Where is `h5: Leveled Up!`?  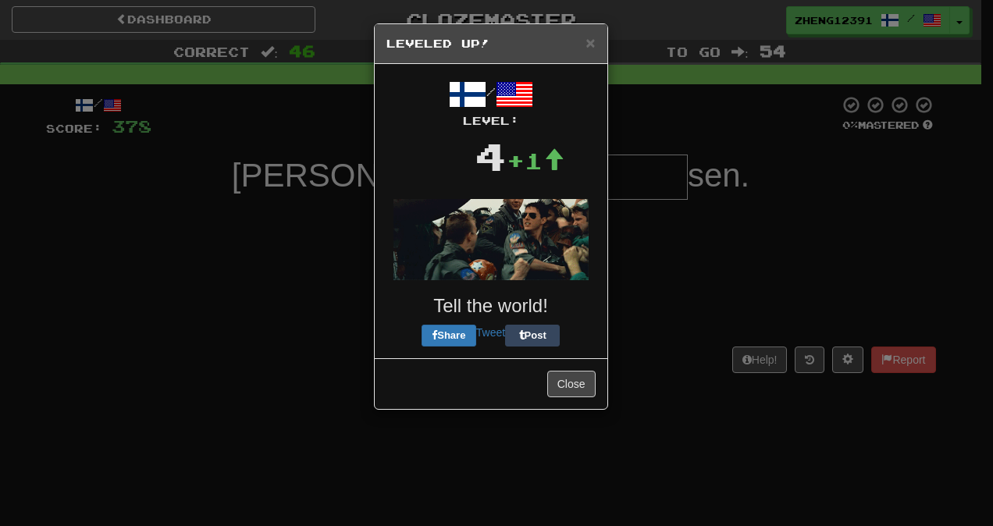 h5: Leveled Up! is located at coordinates (491, 44).